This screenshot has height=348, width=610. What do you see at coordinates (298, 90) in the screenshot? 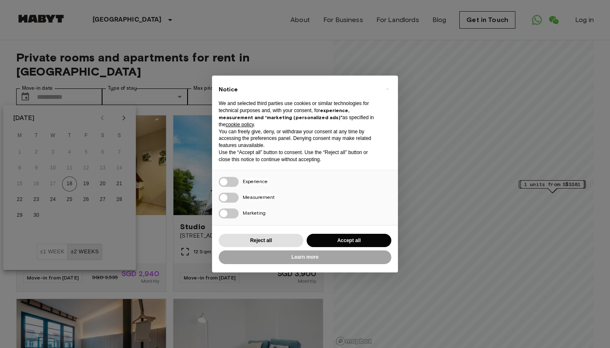
I see `h2: Notice` at bounding box center [298, 90].